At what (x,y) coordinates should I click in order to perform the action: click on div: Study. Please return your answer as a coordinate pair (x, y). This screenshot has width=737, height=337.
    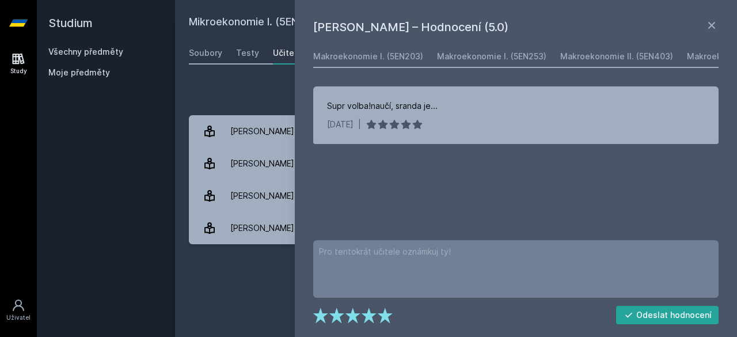
    Looking at the image, I should click on (18, 71).